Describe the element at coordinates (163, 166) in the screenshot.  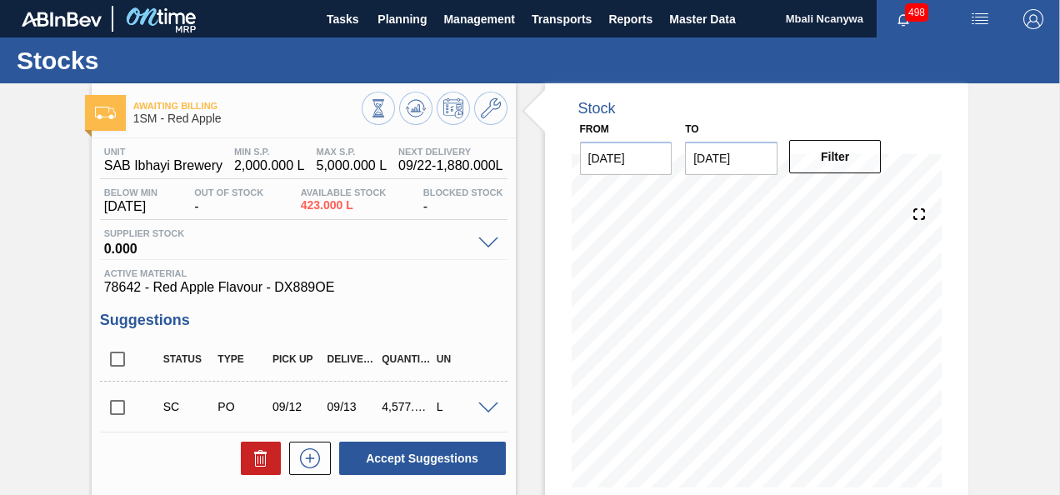
I see `span: SAB Ibhayi Brewery` at that location.